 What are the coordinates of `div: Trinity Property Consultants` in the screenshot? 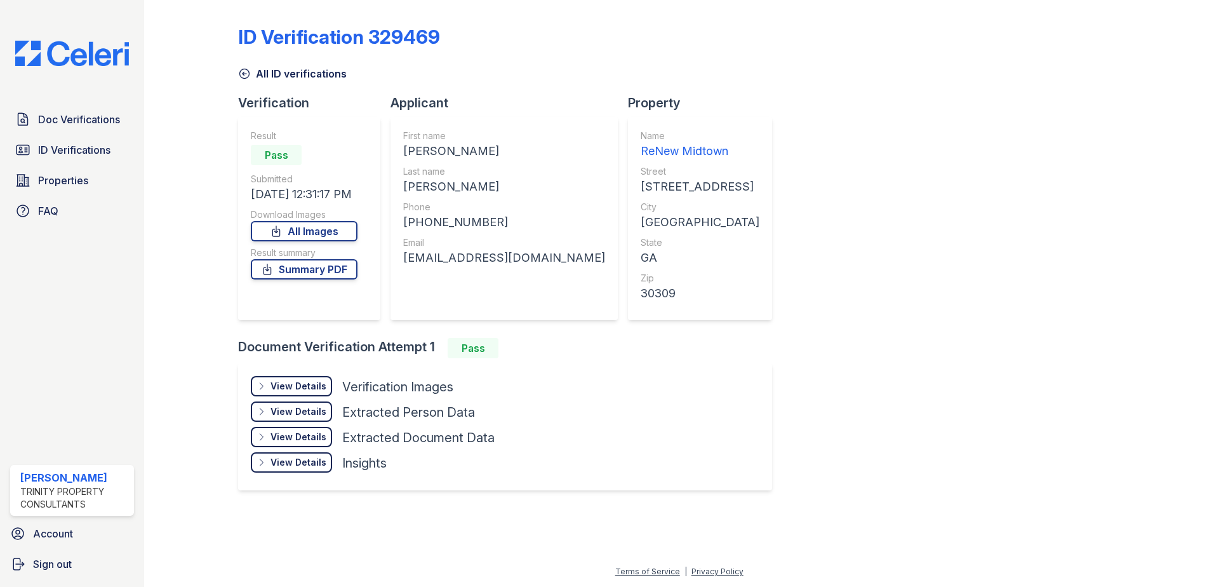 It's located at (74, 498).